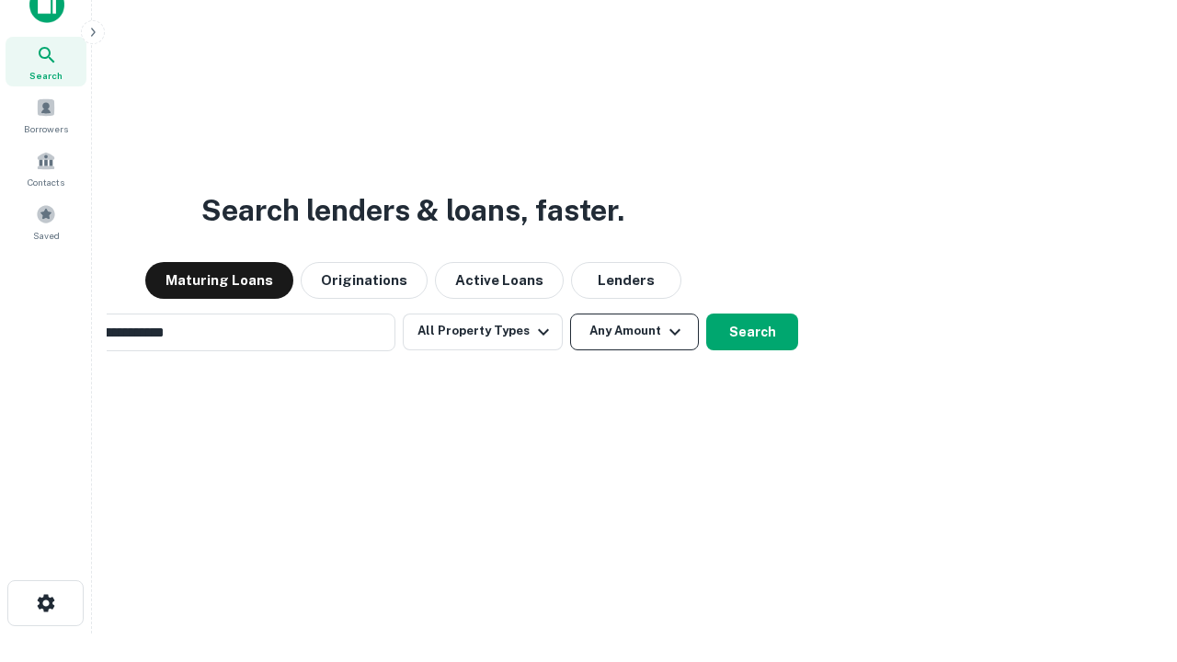 The width and height of the screenshot is (1177, 662). I want to click on button: Any Amount, so click(635, 332).